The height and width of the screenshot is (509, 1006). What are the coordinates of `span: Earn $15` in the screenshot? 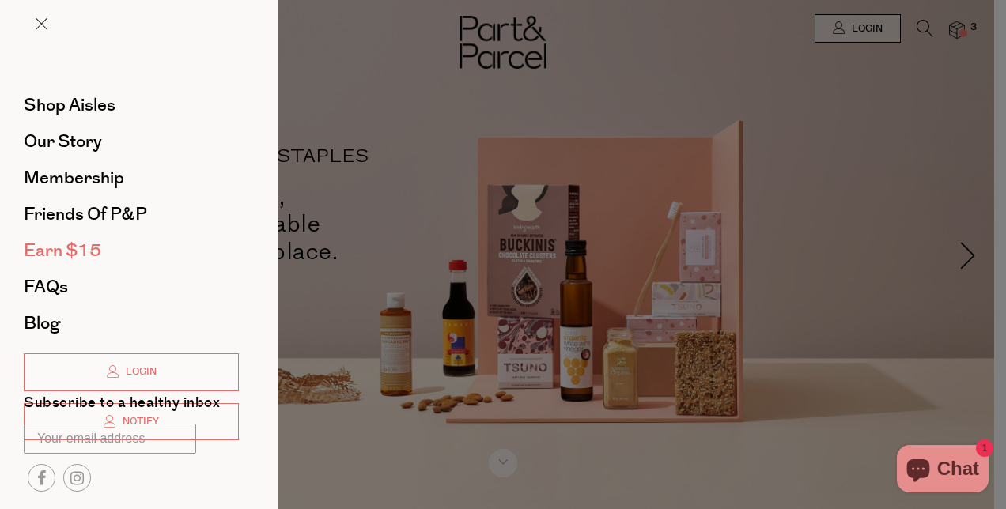 It's located at (62, 251).